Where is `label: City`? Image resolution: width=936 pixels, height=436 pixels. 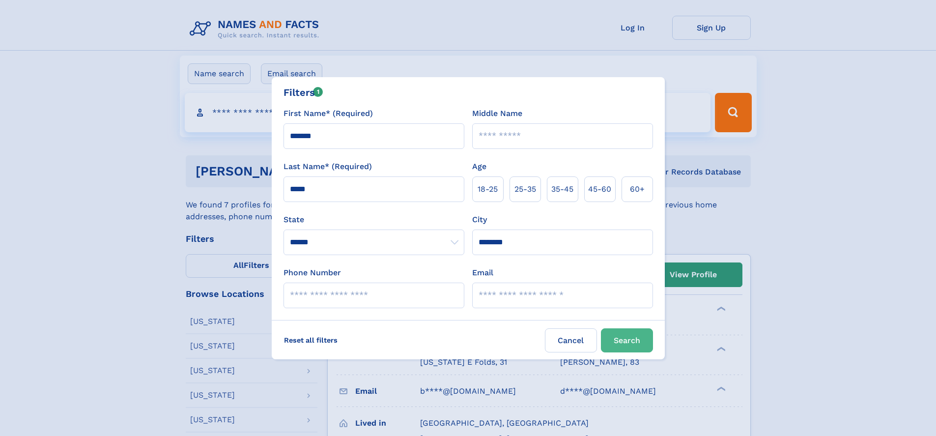 label: City is located at coordinates (479, 220).